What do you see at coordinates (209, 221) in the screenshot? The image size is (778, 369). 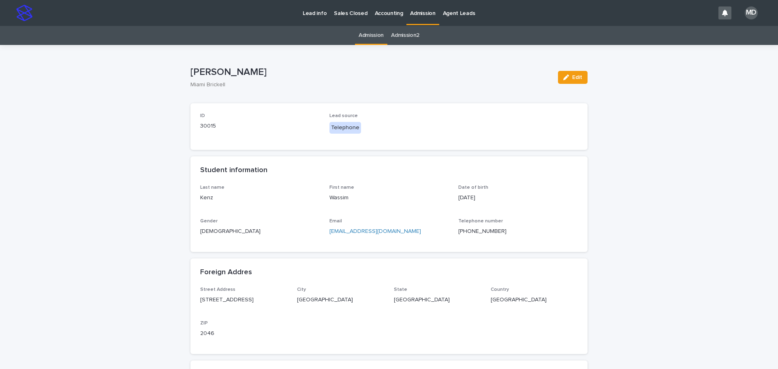 I see `span: Gender` at bounding box center [209, 221].